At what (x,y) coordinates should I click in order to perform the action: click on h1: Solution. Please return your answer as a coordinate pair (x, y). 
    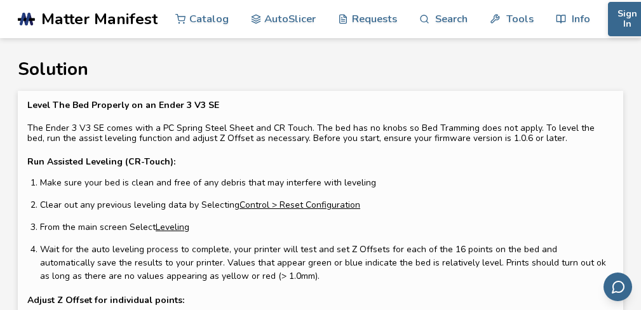
    Looking at the image, I should click on (320, 69).